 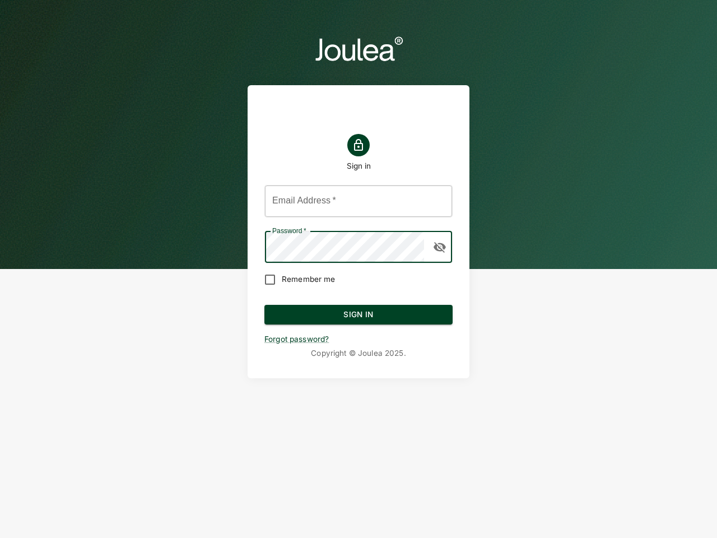 I want to click on a: Forgot password?, so click(x=296, y=339).